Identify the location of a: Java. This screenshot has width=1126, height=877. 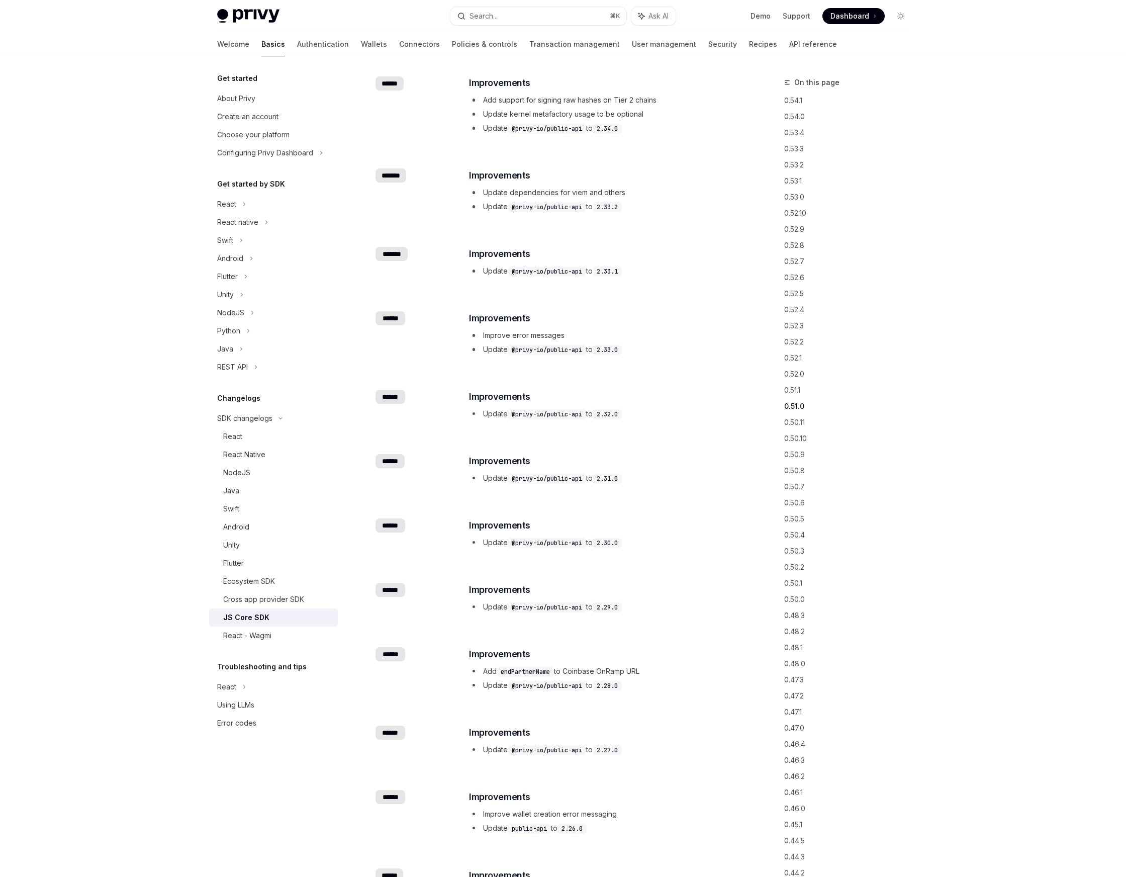
(274, 491).